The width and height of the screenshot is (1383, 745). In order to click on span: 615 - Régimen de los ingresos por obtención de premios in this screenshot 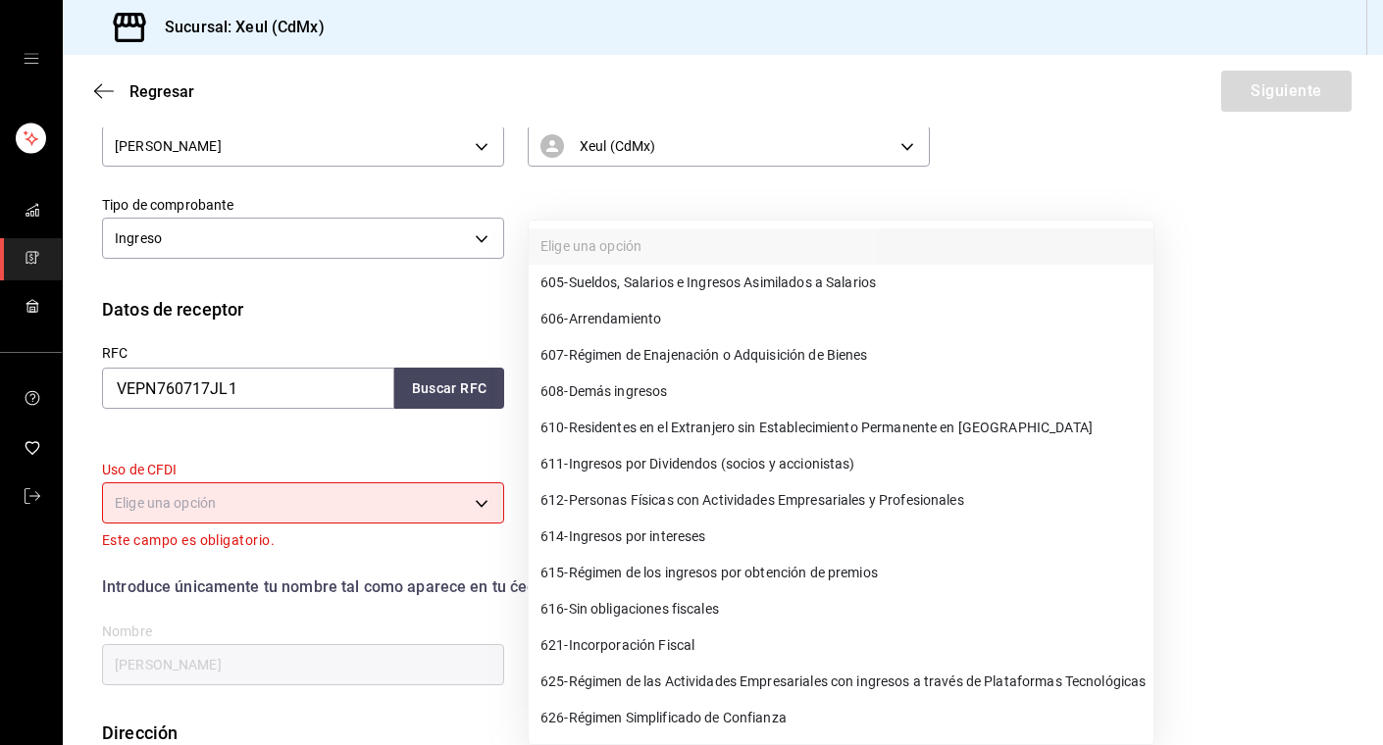, I will do `click(709, 573)`.